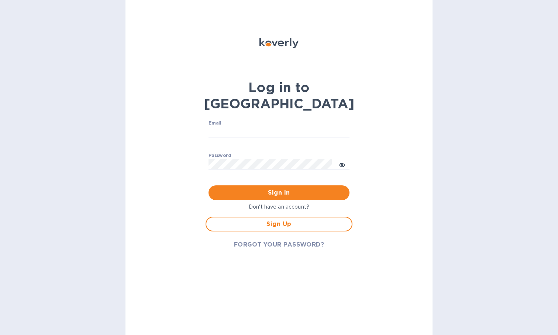 The height and width of the screenshot is (335, 558). I want to click on button: FORGOT YOUR PASSWORD?, so click(279, 245).